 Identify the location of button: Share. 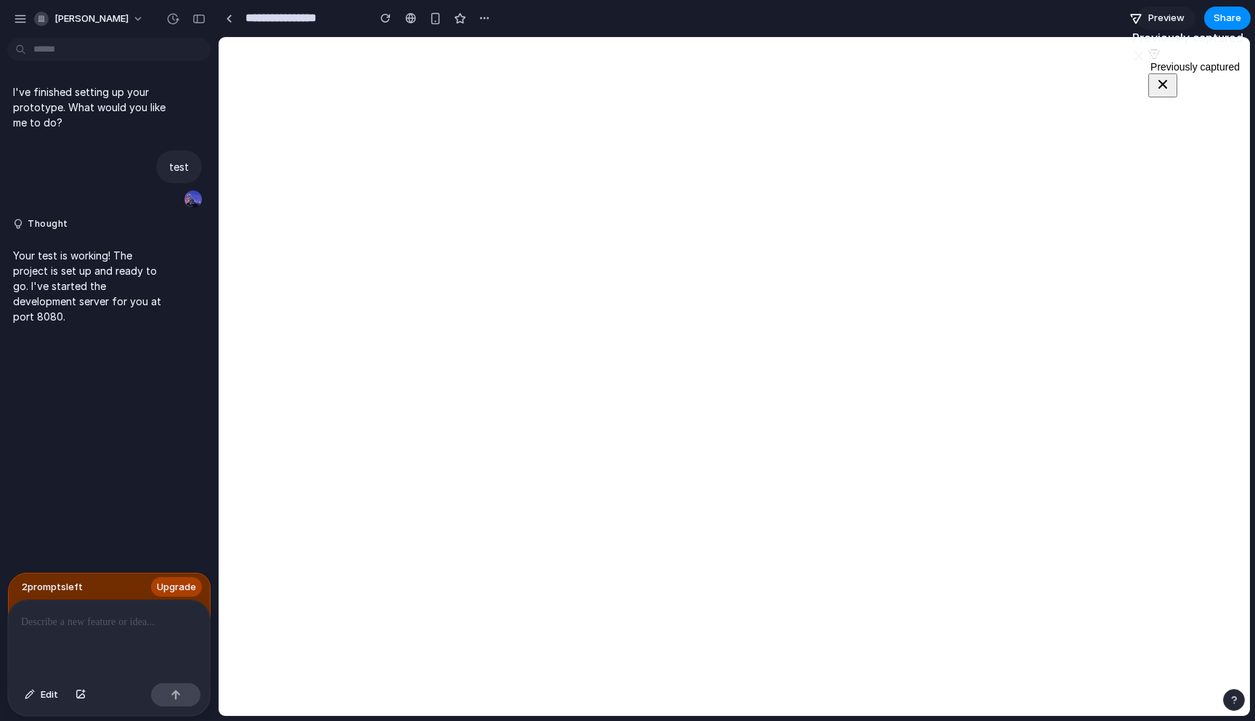
(1228, 18).